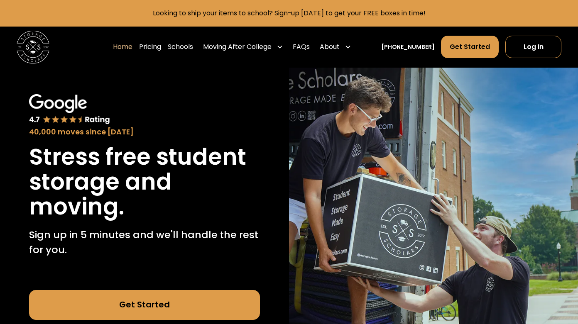 This screenshot has width=578, height=324. I want to click on a: Log In, so click(533, 47).